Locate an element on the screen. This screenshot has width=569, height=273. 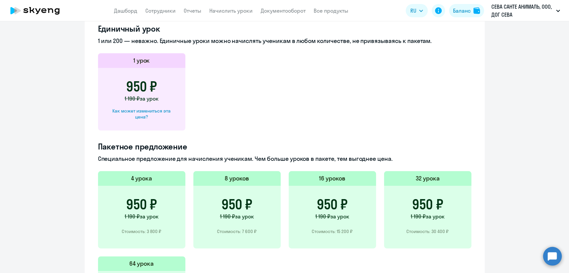
a: Балансbalance is located at coordinates (466, 11).